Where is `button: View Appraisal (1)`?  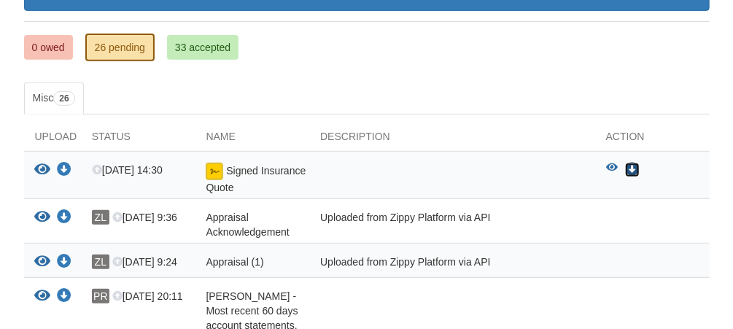 button: View Appraisal (1) is located at coordinates (43, 262).